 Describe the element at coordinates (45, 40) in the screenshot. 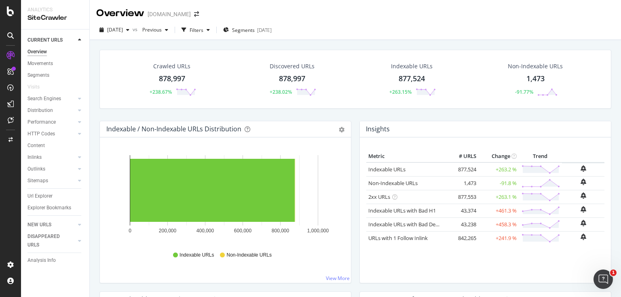

I see `div: CURRENT URLS` at that location.